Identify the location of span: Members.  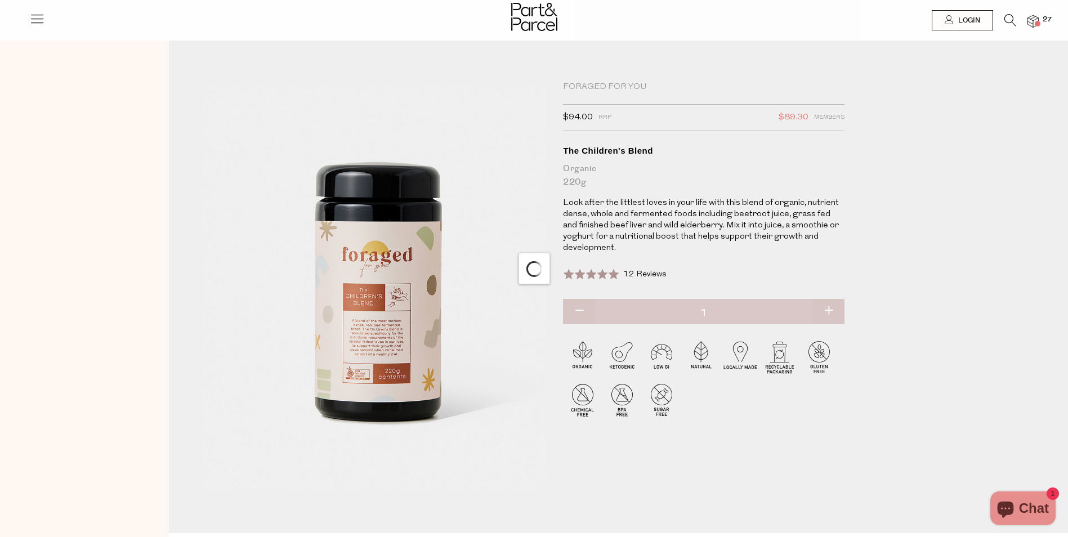
(829, 118).